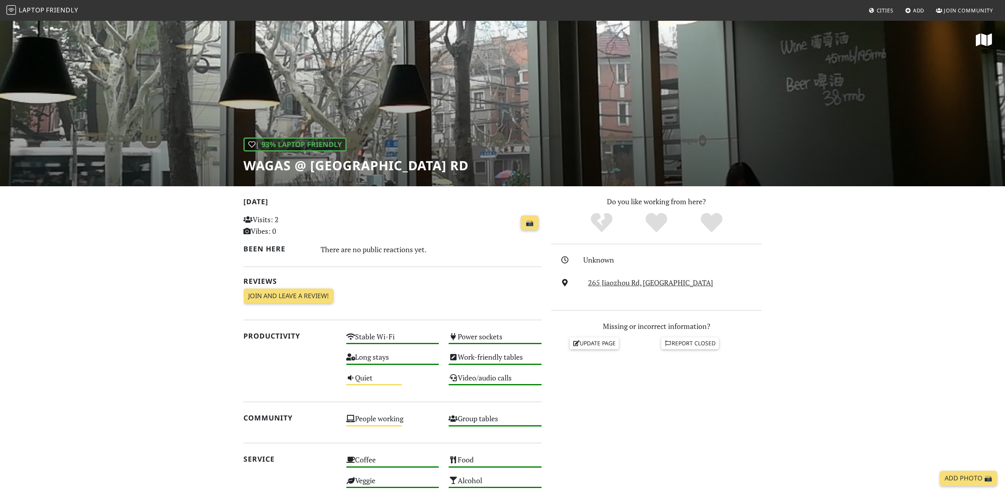 The image size is (1005, 494). Describe the element at coordinates (690, 343) in the screenshot. I see `a: Report closed` at that location.